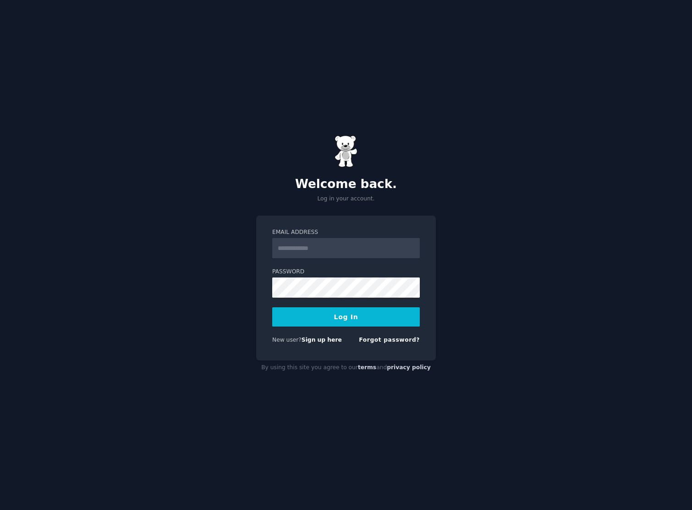 The width and height of the screenshot is (692, 510). Describe the element at coordinates (367, 367) in the screenshot. I see `a: terms` at that location.